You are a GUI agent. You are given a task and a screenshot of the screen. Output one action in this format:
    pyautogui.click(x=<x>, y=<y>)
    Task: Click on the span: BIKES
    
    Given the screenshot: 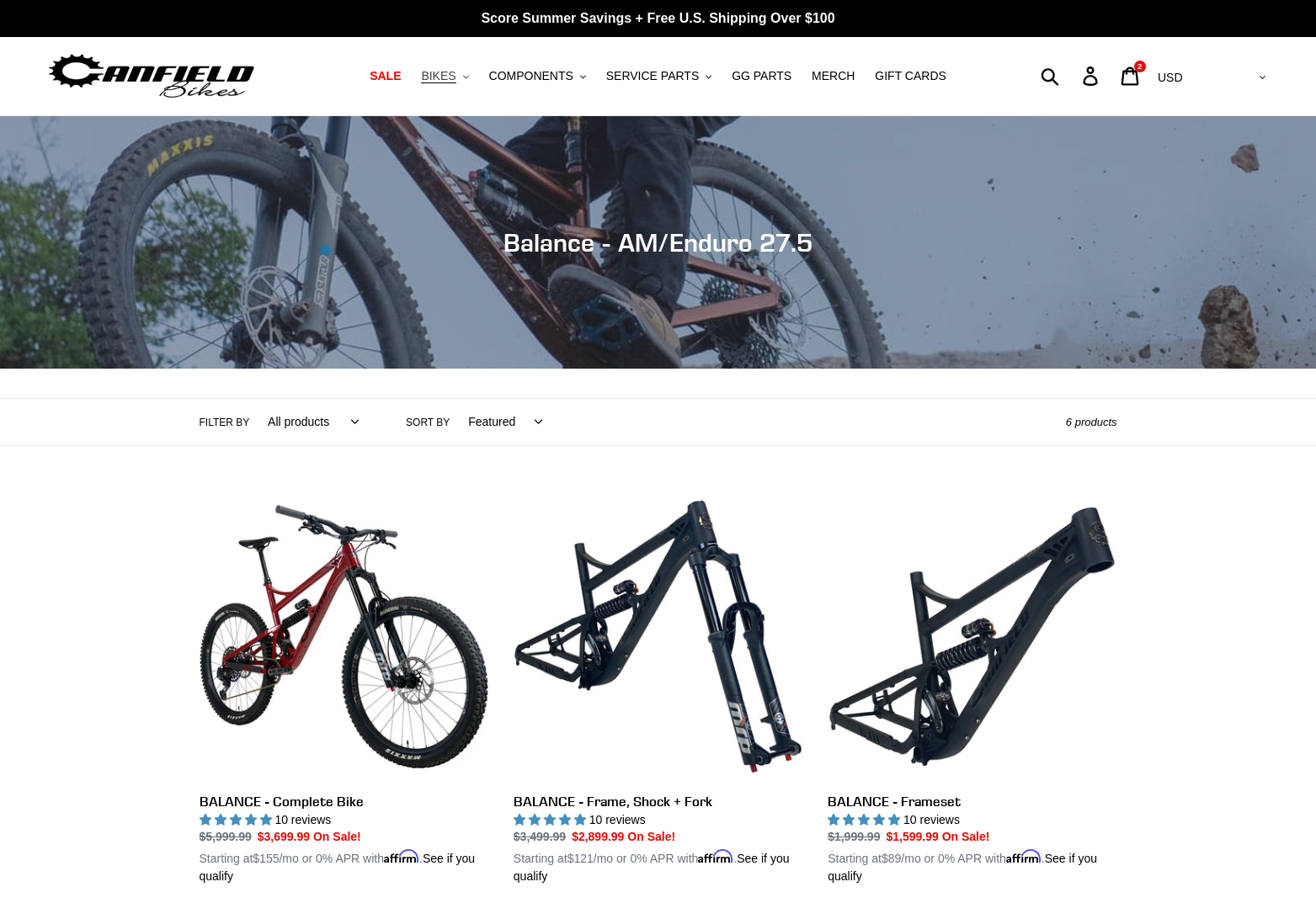 What is the action you would take?
    pyautogui.click(x=438, y=75)
    